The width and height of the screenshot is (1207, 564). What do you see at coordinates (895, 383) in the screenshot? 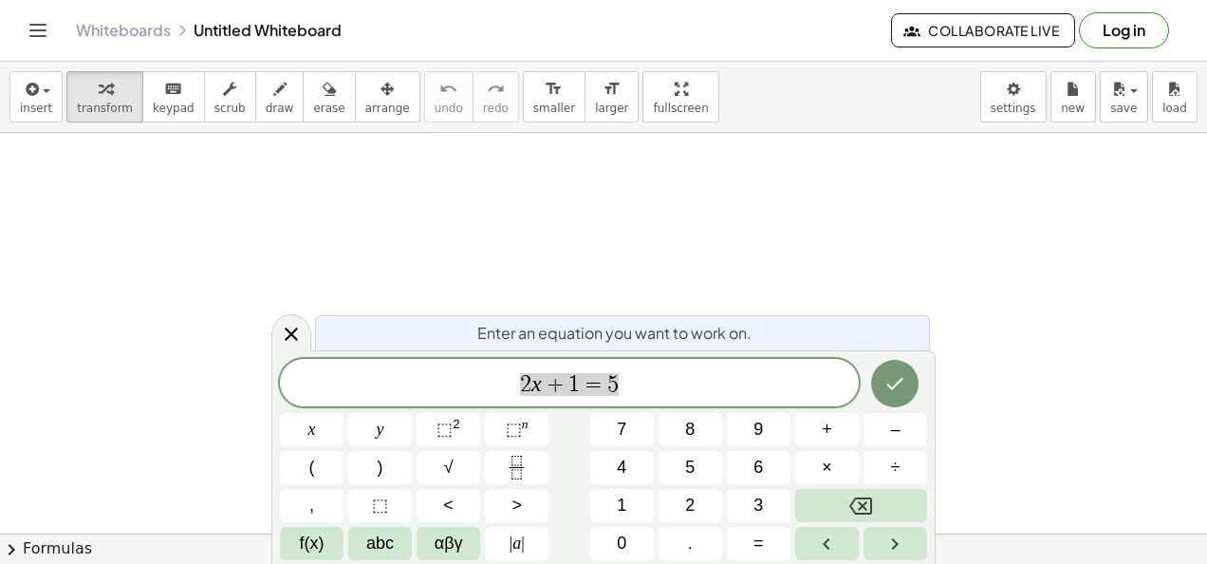
I see `button: Done` at bounding box center [895, 383].